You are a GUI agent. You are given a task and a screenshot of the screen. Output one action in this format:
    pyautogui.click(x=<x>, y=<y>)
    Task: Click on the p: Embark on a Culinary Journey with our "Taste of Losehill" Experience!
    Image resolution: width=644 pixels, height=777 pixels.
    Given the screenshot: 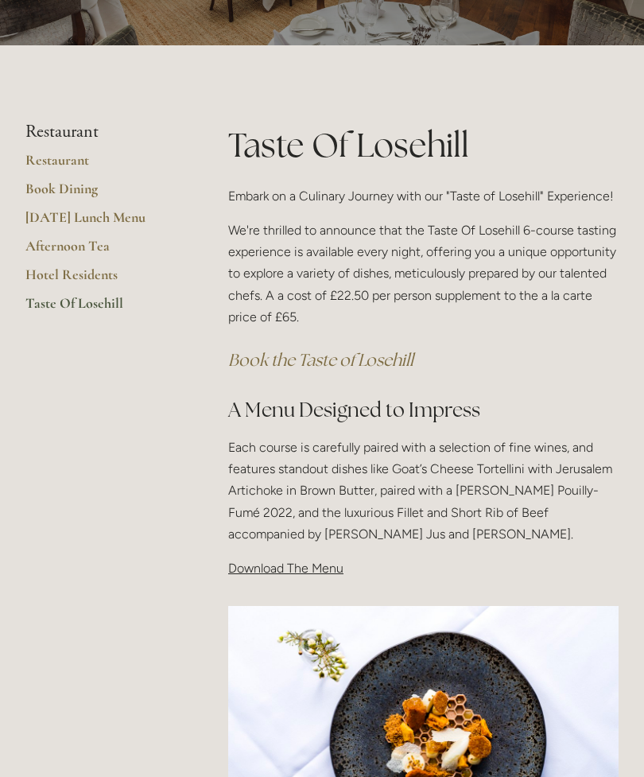 What is the action you would take?
    pyautogui.click(x=423, y=196)
    